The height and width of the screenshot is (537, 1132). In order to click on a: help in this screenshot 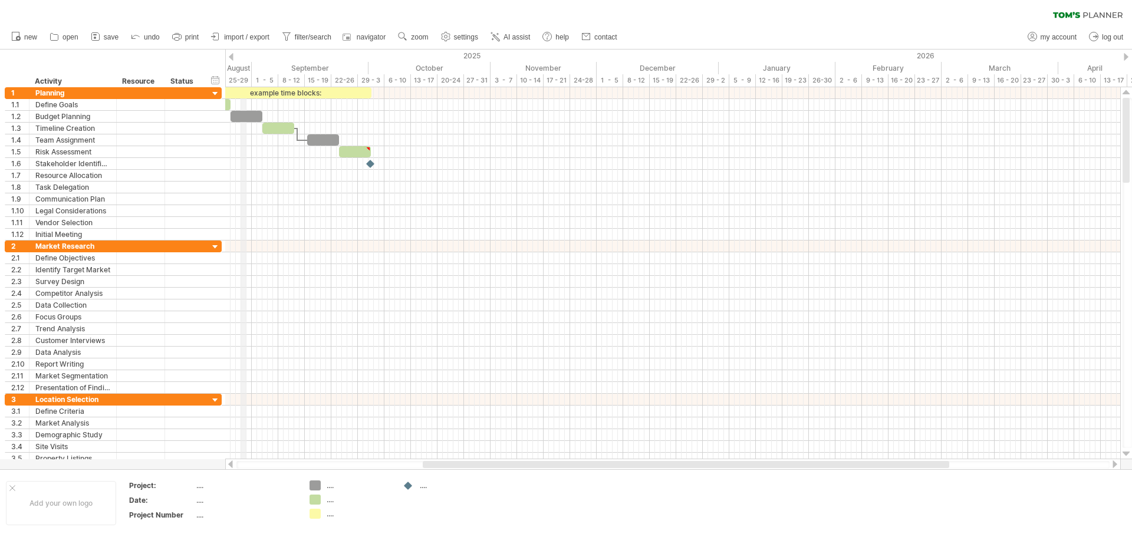, I will do `click(556, 37)`.